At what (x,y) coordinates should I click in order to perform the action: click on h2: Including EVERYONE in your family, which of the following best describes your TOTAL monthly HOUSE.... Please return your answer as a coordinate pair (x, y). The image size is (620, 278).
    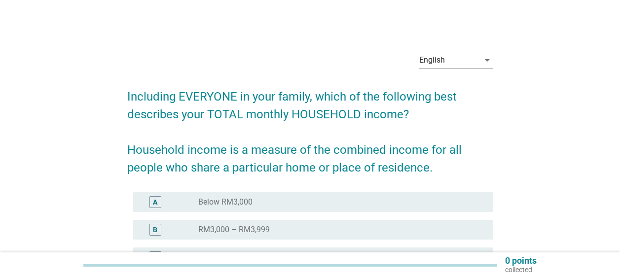
    Looking at the image, I should click on (310, 127).